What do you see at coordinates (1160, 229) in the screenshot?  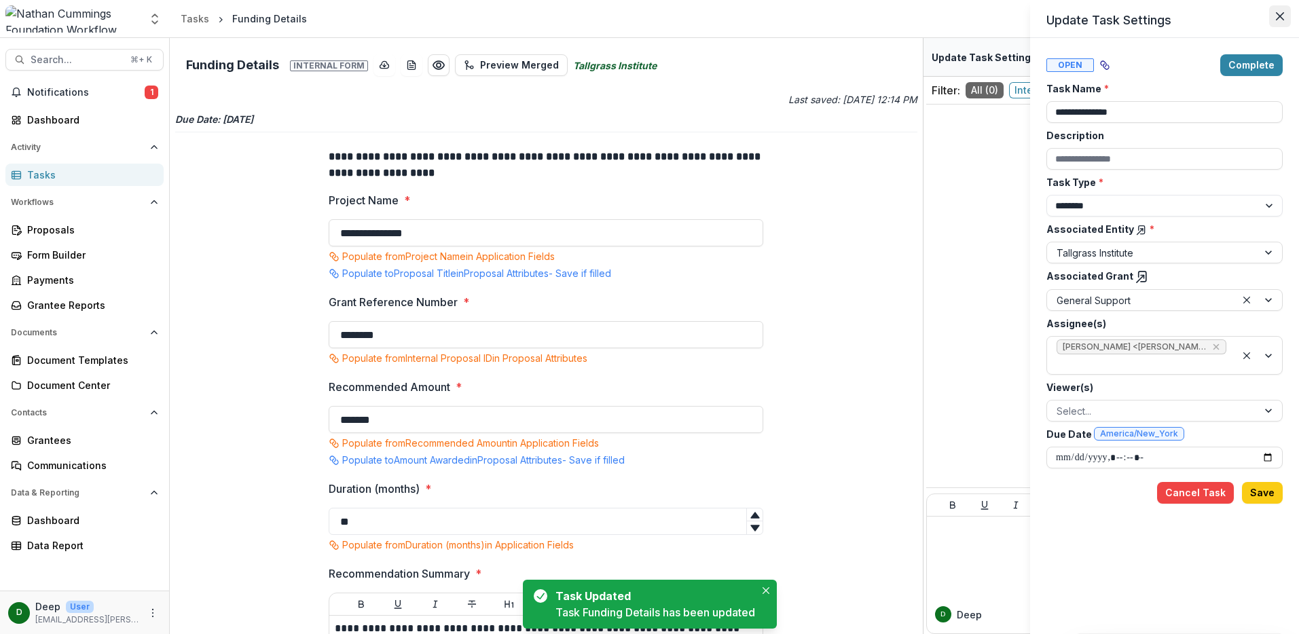 I see `label: Associated Entity` at bounding box center [1160, 229].